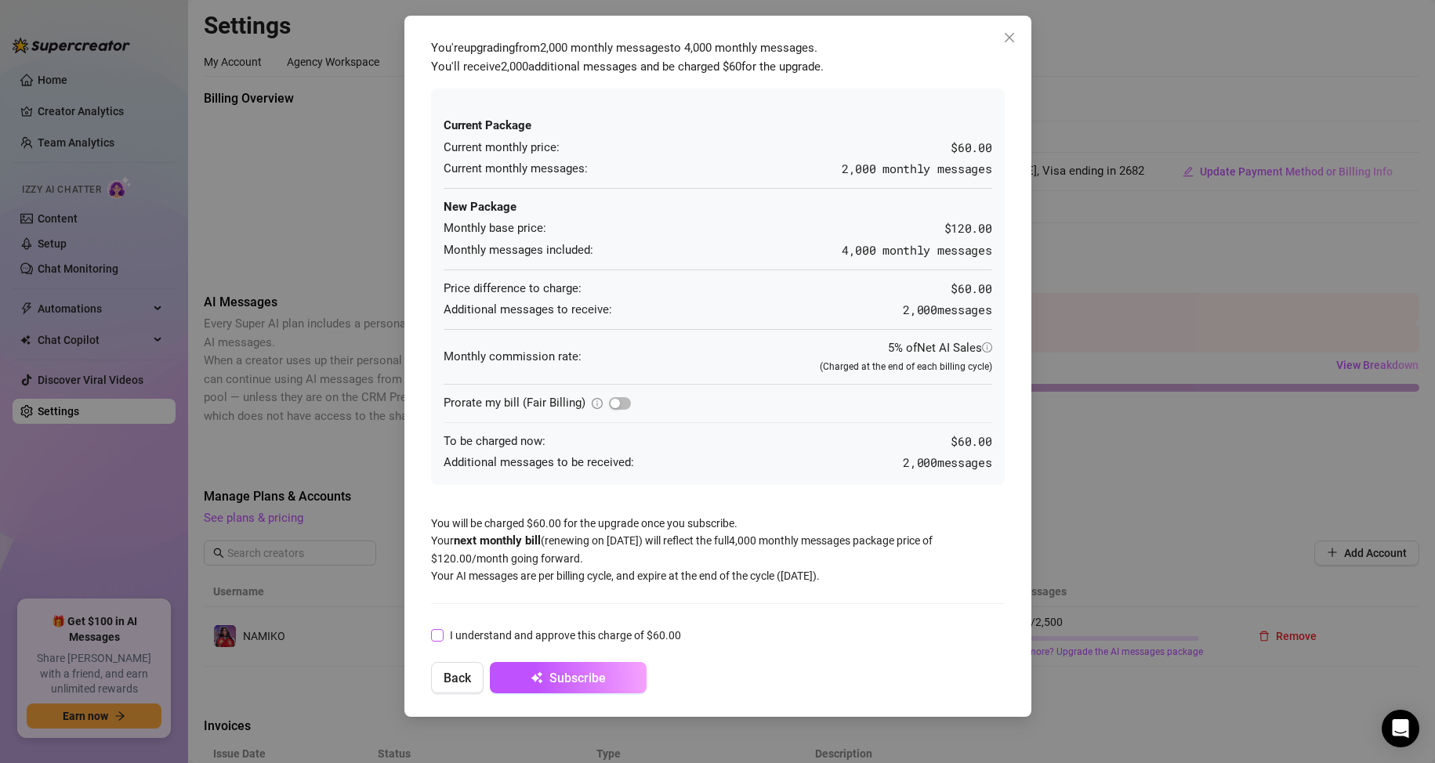 This screenshot has height=763, width=1435. What do you see at coordinates (906, 367) in the screenshot?
I see `span: (Charged at the end of each billing cycle)` at bounding box center [906, 367].